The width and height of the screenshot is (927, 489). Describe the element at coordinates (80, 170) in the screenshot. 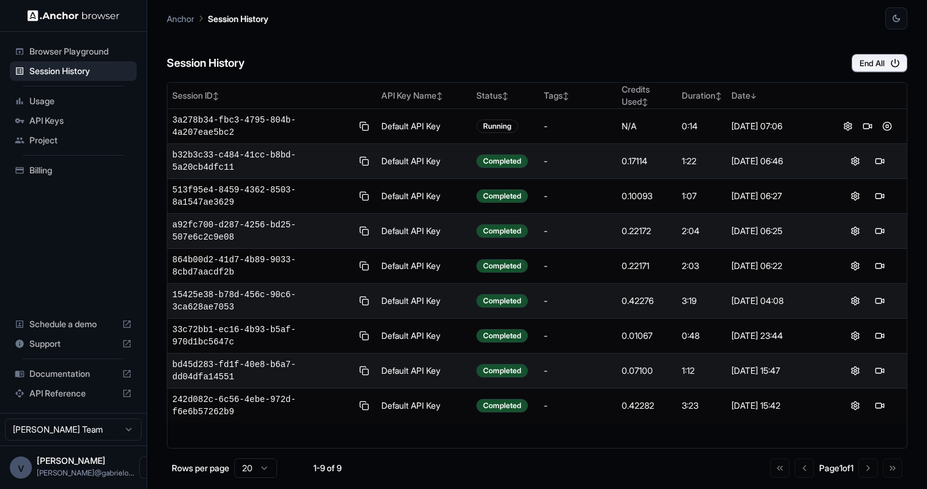

I see `span: Billing` at that location.